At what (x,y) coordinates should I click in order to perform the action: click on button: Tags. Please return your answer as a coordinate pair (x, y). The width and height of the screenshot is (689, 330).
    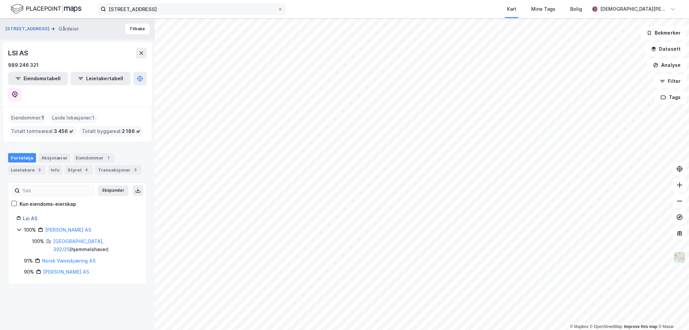
    Looking at the image, I should click on (670, 97).